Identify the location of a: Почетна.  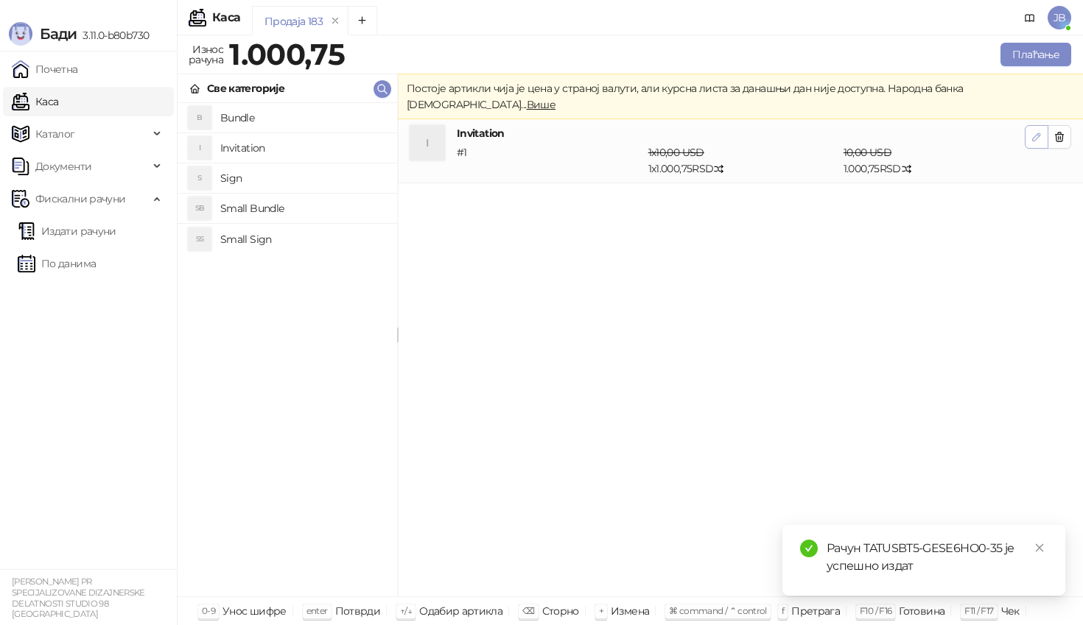
(45, 69).